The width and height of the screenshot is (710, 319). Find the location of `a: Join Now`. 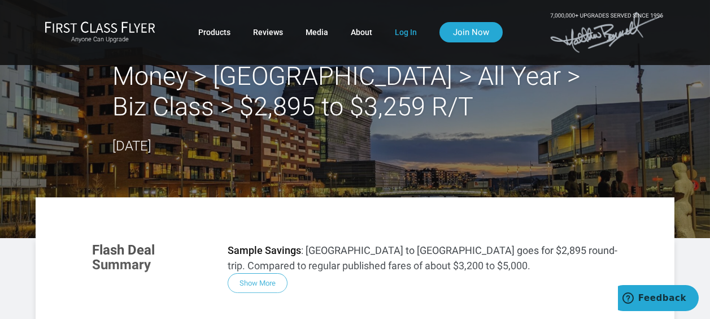

a: Join Now is located at coordinates (471, 32).